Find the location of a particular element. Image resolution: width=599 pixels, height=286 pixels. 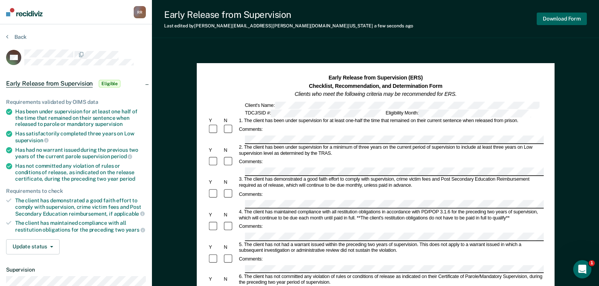

span: years is located at coordinates (135, 230).